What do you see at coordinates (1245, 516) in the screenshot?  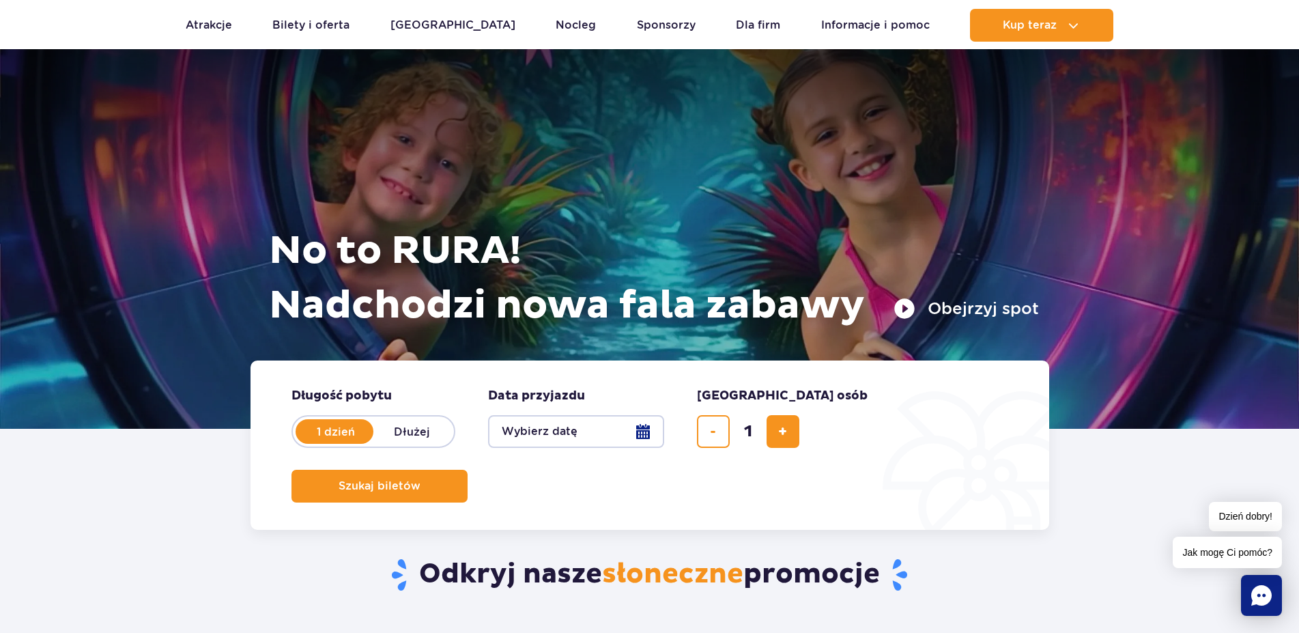 I see `span: Dzień dobry!` at bounding box center [1245, 516].